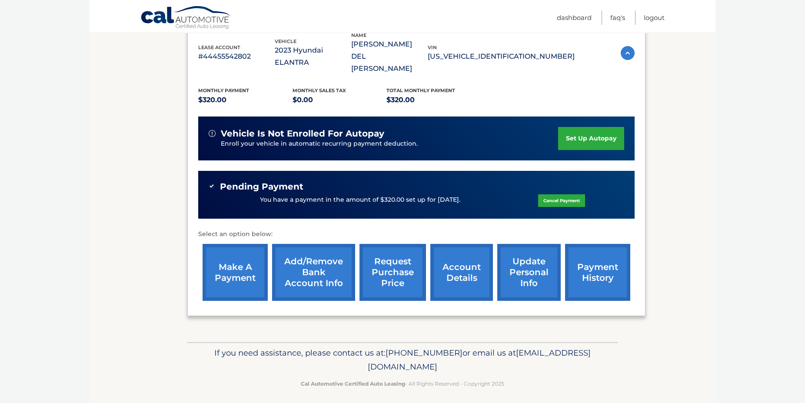 The height and width of the screenshot is (403, 805). What do you see at coordinates (392, 272) in the screenshot?
I see `a: request purchase price` at bounding box center [392, 272].